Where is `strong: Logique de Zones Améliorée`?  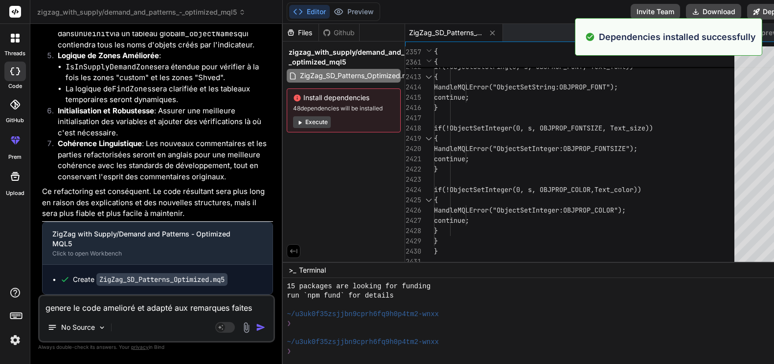
strong: Logique de Zones Améliorée is located at coordinates (108, 55).